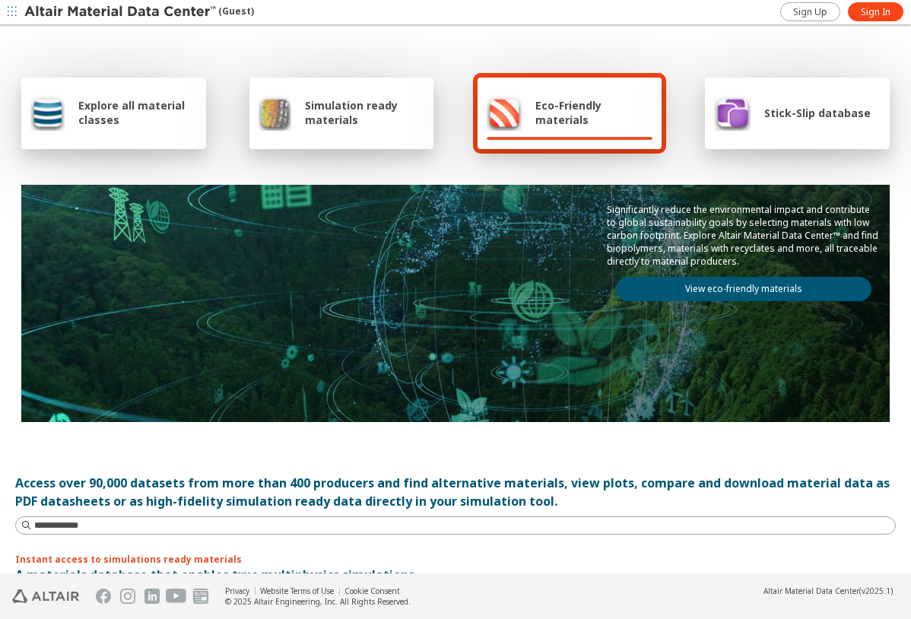  Describe the element at coordinates (812, 591) in the screenshot. I see `span: Altair Material Data Center` at that location.